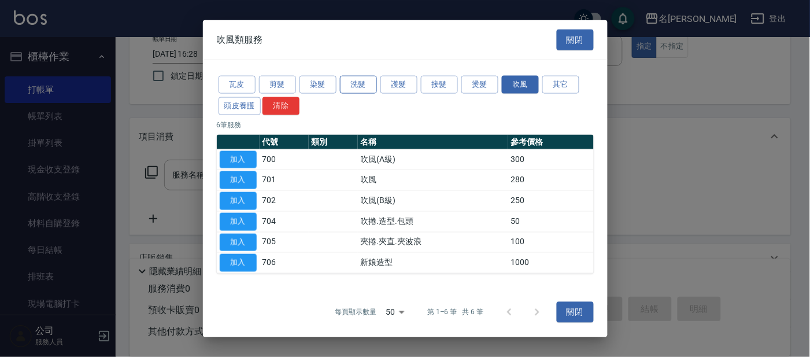 This screenshot has width=810, height=357. What do you see at coordinates (551, 160) in the screenshot?
I see `td: 300` at bounding box center [551, 160].